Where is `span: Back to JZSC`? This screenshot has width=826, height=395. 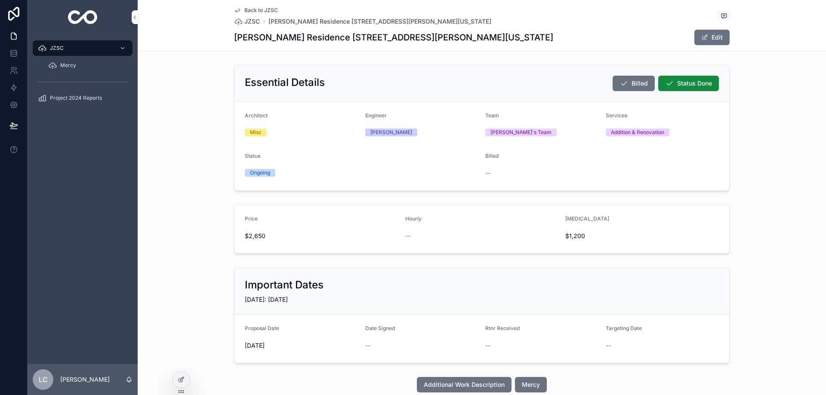 span: Back to JZSC is located at coordinates (261, 10).